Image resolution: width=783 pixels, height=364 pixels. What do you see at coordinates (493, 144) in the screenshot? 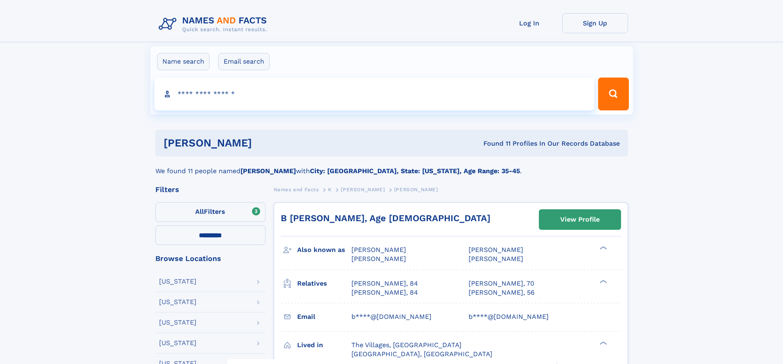
I see `div: Found 11 Profiles In Our Records Database` at bounding box center [493, 144].